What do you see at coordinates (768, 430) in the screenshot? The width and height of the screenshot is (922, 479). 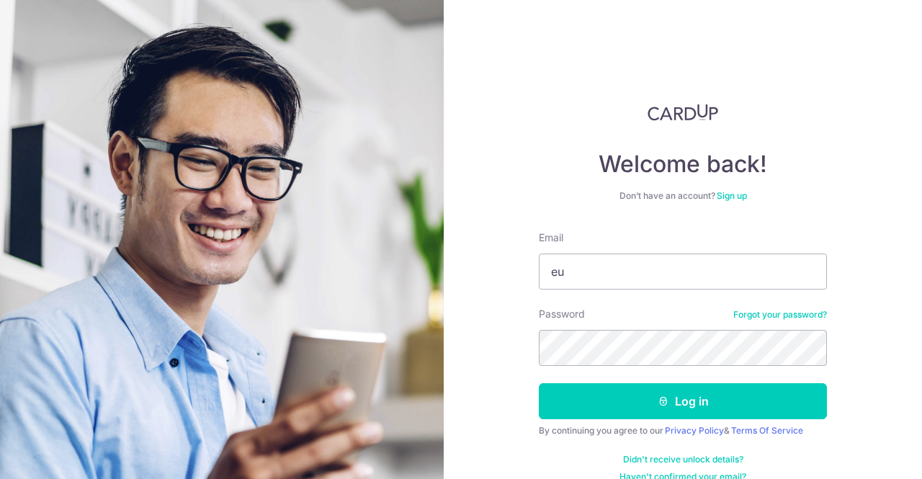 I see `a: Terms Of Service` at bounding box center [768, 430].